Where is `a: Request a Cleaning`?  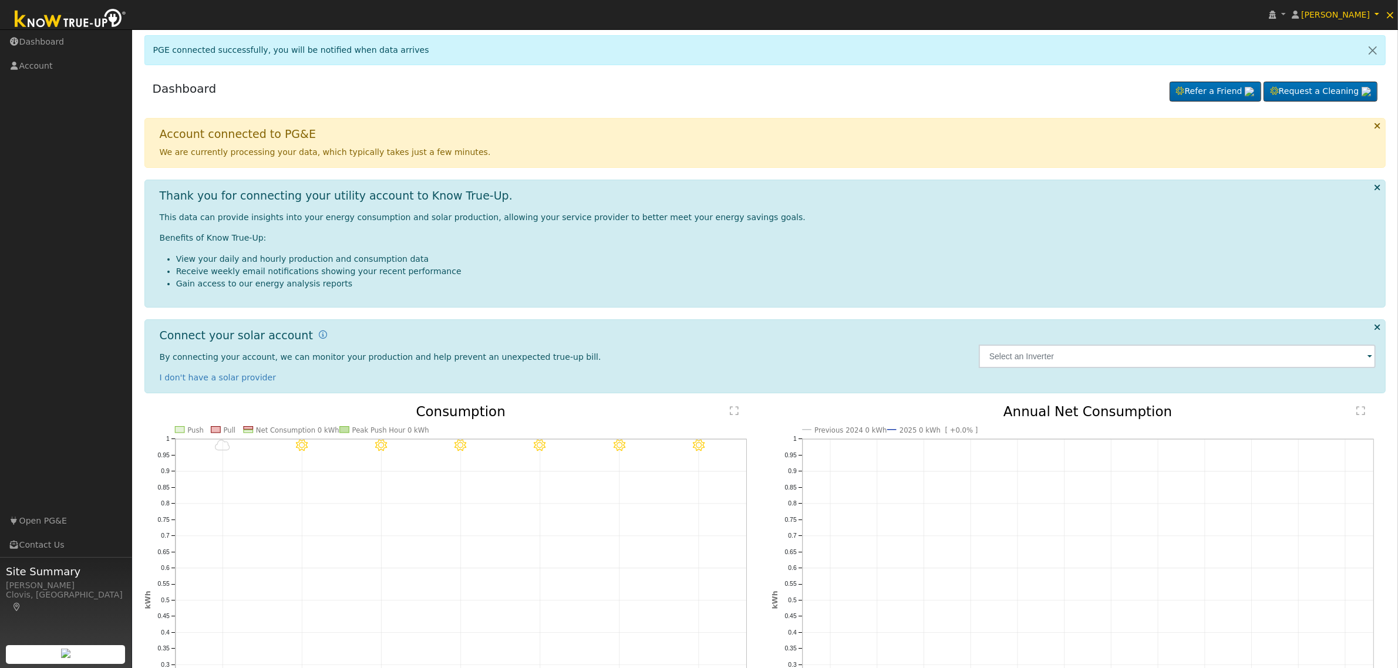 a: Request a Cleaning is located at coordinates (1321, 92).